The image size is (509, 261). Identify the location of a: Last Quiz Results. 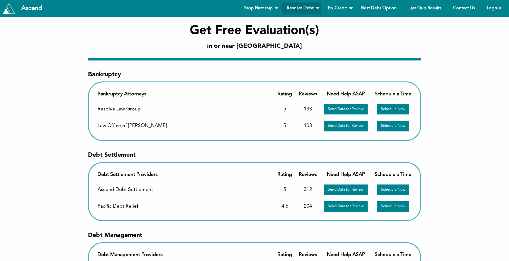
(424, 8).